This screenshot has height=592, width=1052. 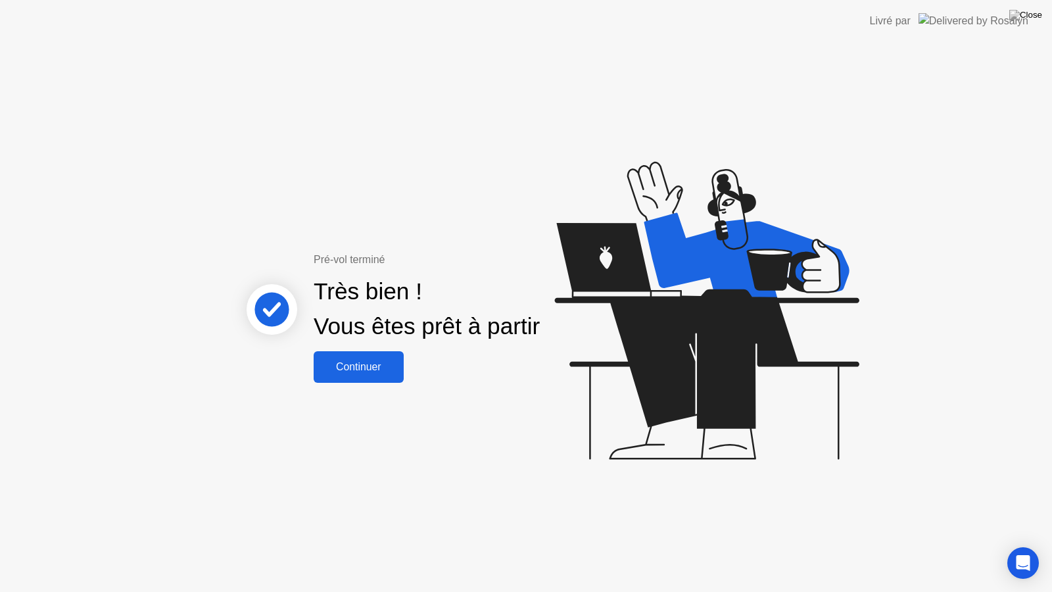 I want to click on img: Close, so click(x=1026, y=15).